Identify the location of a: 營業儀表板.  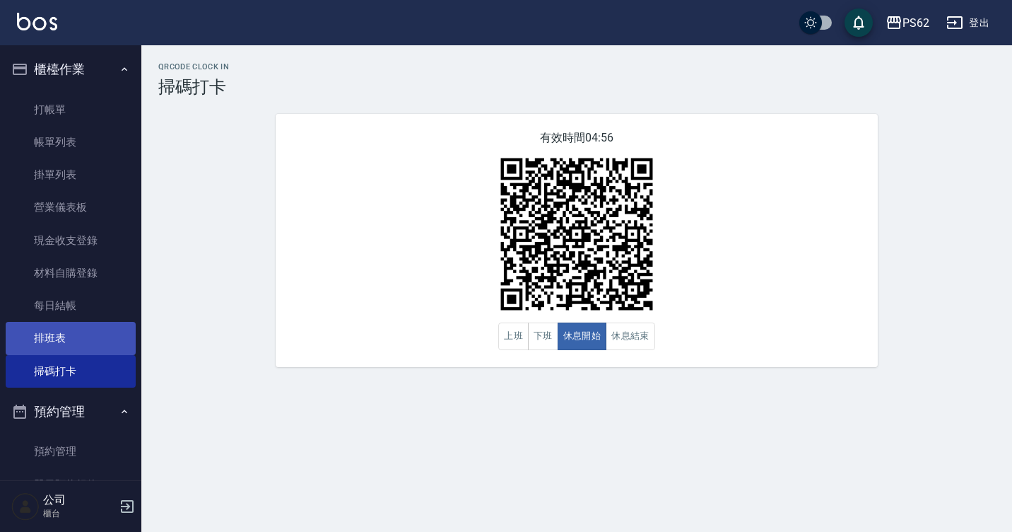
(71, 207).